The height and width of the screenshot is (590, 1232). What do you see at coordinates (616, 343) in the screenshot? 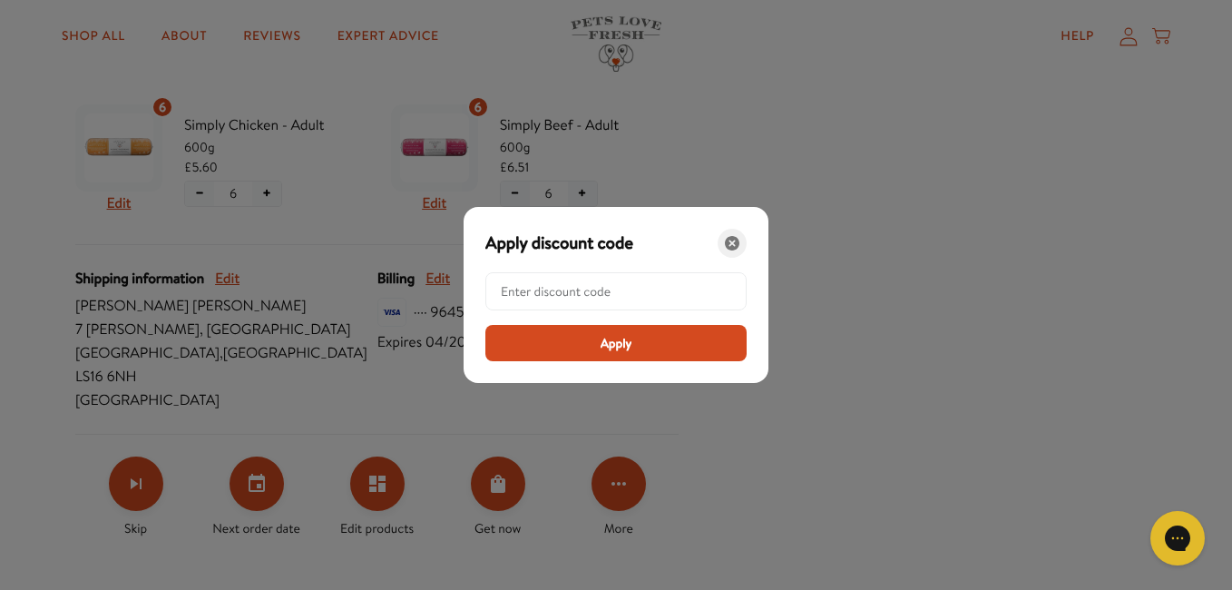
I see `button: Apply` at bounding box center [616, 343].